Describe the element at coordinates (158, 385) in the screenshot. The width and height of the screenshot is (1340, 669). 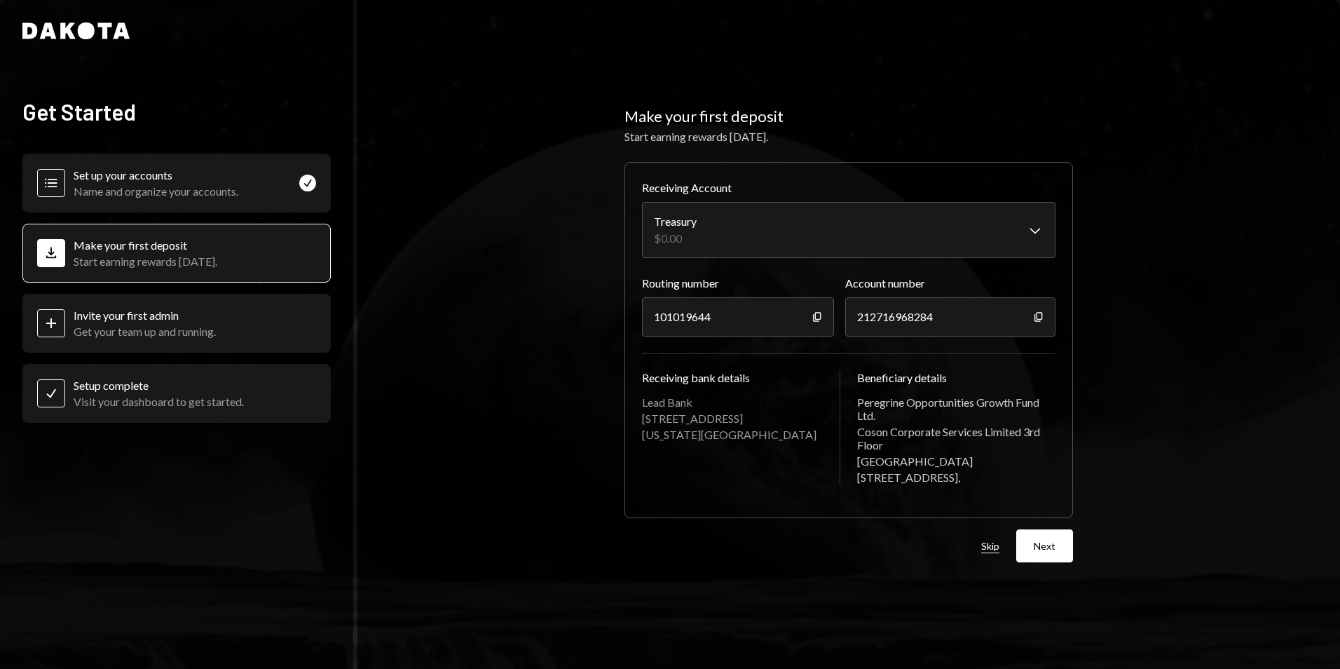
I see `div: Setup complete` at that location.